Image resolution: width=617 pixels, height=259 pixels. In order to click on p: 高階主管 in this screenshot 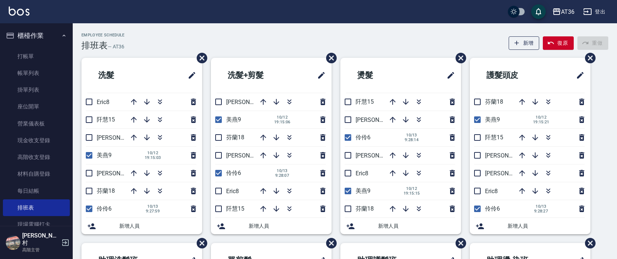, I will do `click(41, 250)`.